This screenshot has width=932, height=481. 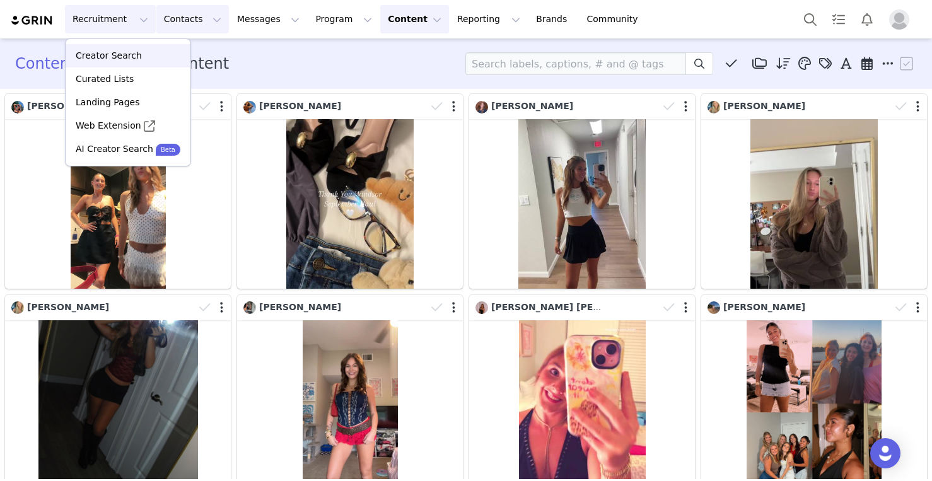 I want to click on p: Web Extension, so click(x=108, y=125).